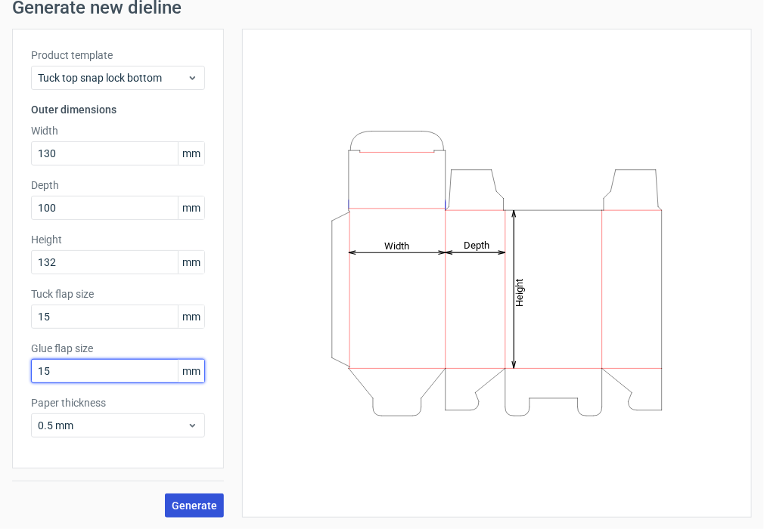  What do you see at coordinates (118, 349) in the screenshot?
I see `label: Glue flap size` at bounding box center [118, 349].